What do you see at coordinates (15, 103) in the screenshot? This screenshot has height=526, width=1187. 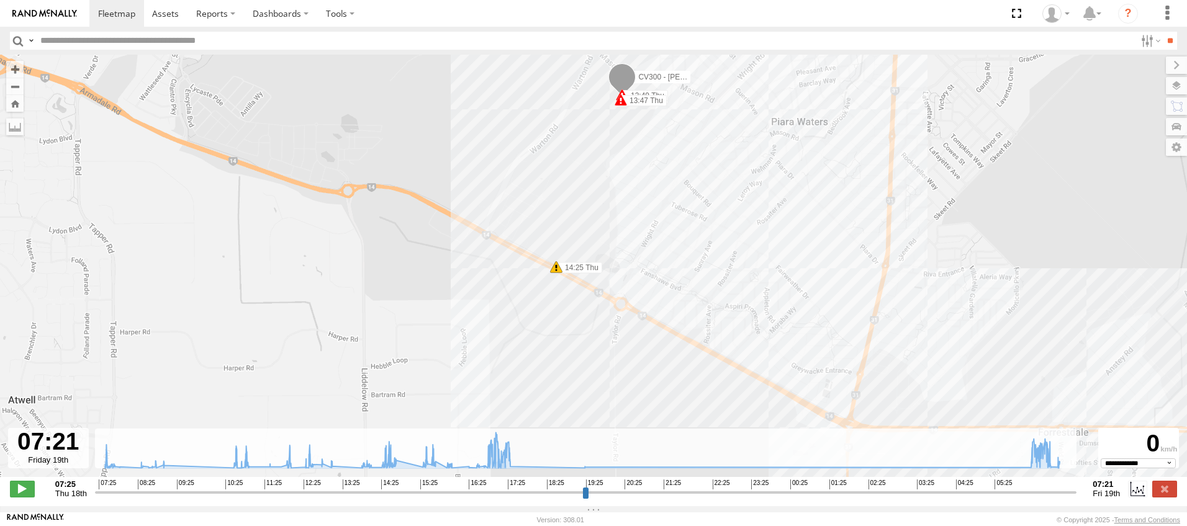 I see `button: Zoom Home` at bounding box center [15, 103].